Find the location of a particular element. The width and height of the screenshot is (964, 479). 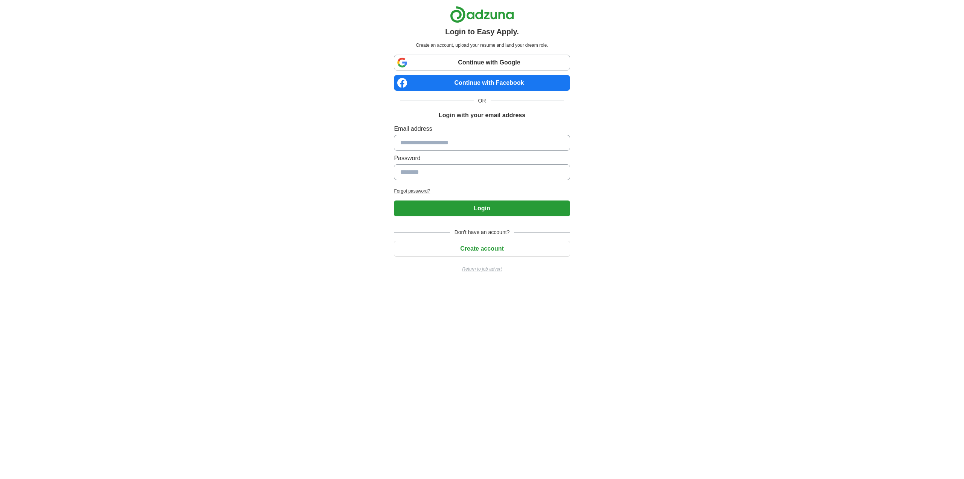

h1: Login to Easy Apply. is located at coordinates (482, 32).